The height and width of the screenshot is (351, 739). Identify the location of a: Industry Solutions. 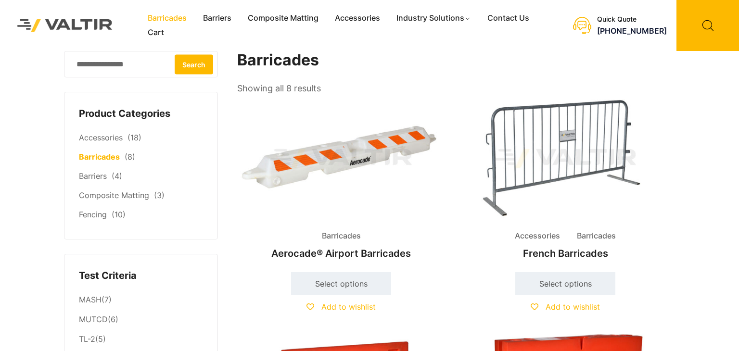
(433, 18).